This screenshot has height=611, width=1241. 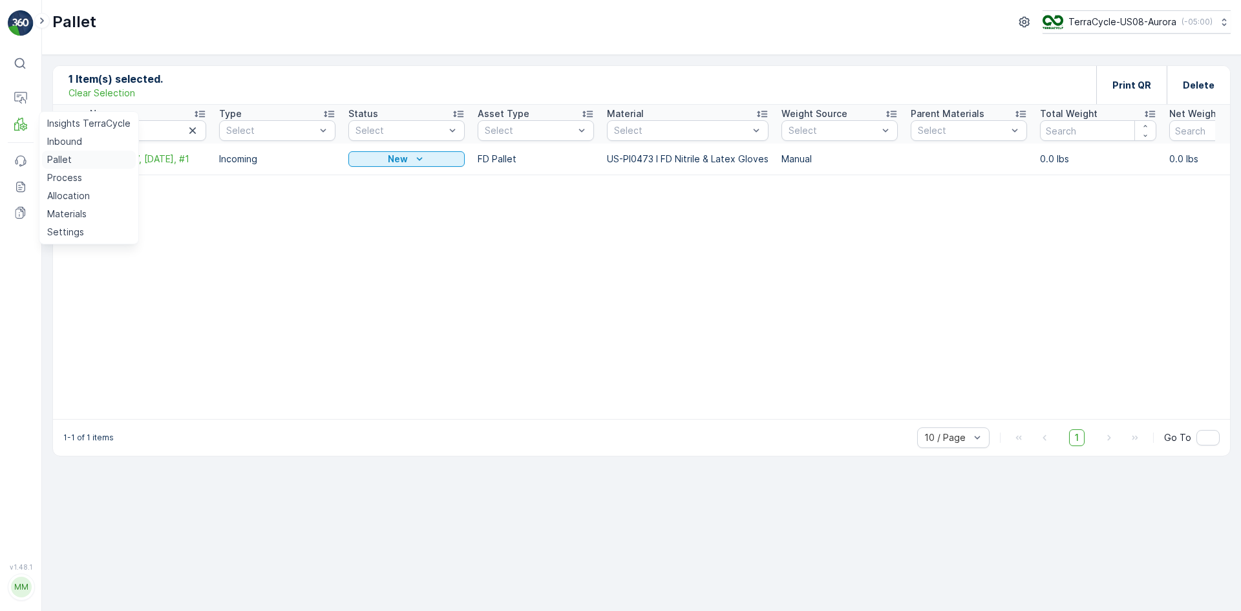 What do you see at coordinates (230, 114) in the screenshot?
I see `p: Type` at bounding box center [230, 114].